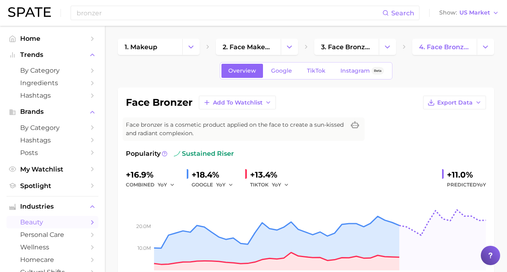  Describe the element at coordinates (141, 47) in the screenshot. I see `span: 1. makeup` at that location.